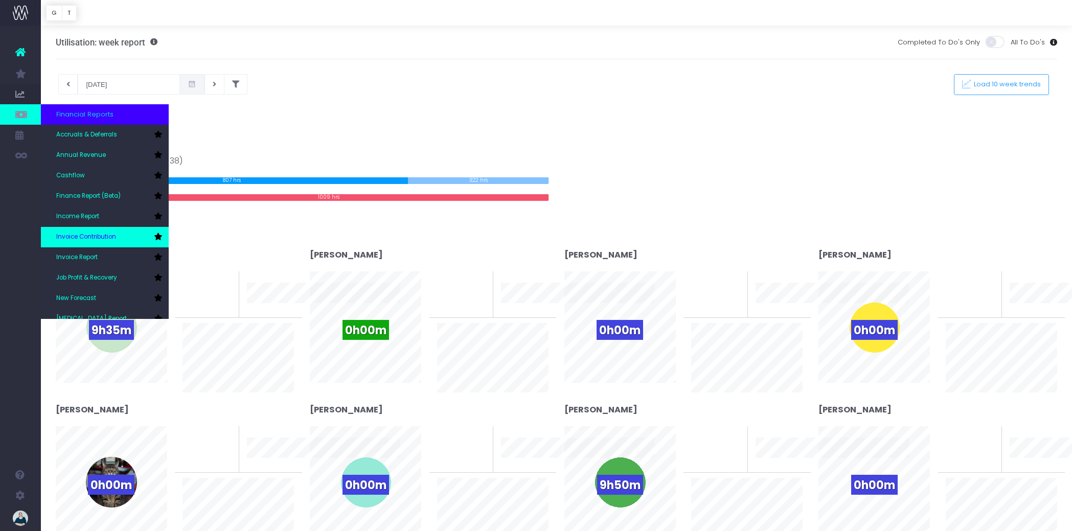  Describe the element at coordinates (105, 258) in the screenshot. I see `a: Invoice Report` at that location.